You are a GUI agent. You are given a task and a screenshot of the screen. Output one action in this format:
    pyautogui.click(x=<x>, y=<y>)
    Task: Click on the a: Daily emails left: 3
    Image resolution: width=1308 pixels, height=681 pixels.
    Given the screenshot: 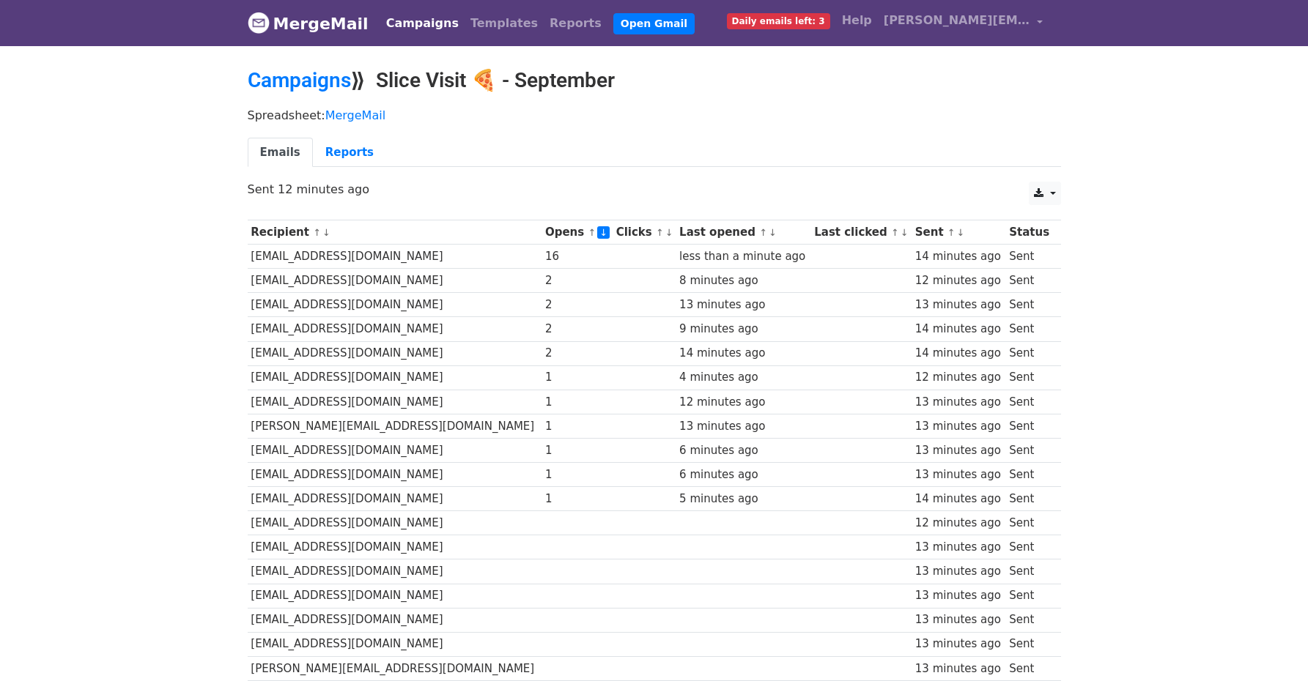 What is the action you would take?
    pyautogui.click(x=778, y=21)
    